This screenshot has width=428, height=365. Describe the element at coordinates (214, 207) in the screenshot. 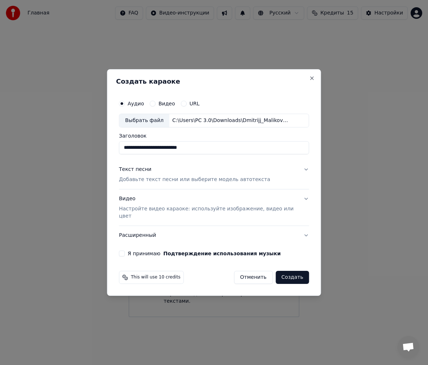

I see `button: ВидеоНастройте видео караоке: используйте изображение, видео или цвет` at that location.